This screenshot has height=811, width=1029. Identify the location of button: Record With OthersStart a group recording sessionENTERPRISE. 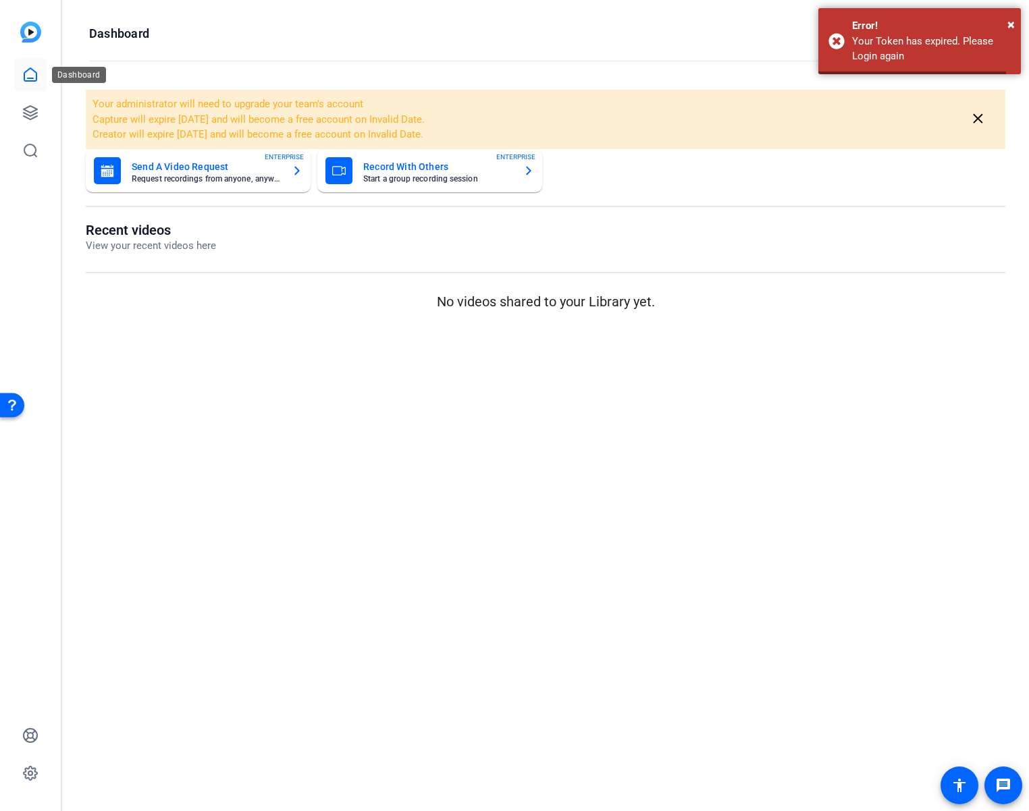
(429, 171).